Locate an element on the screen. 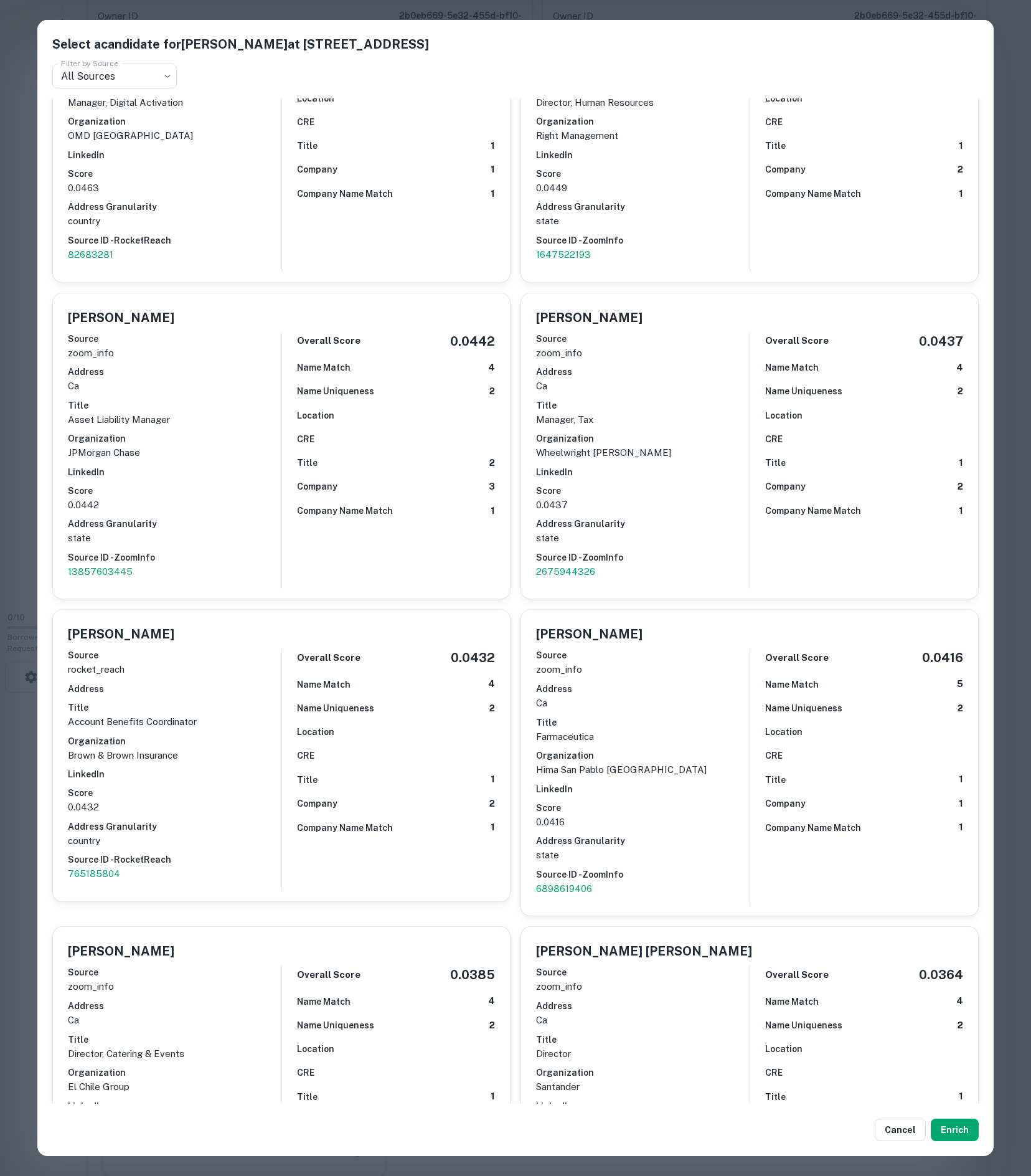 This screenshot has height=1176, width=1031. p: Asset Liability Manager is located at coordinates (174, 420).